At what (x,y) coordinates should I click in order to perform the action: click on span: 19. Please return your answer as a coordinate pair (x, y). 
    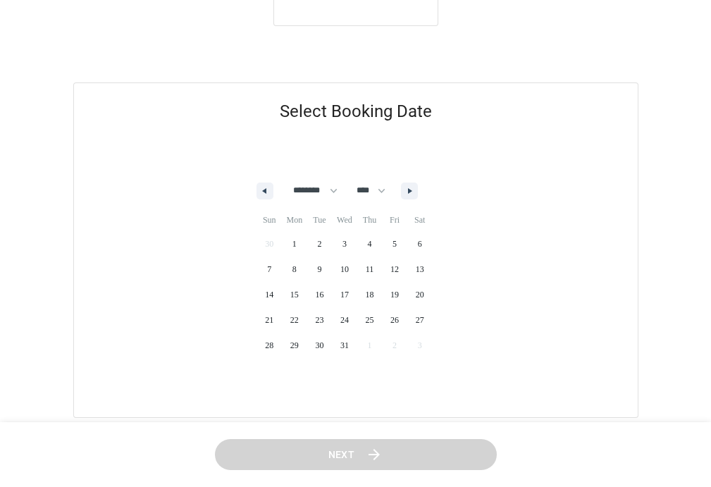
    Looking at the image, I should click on (394, 294).